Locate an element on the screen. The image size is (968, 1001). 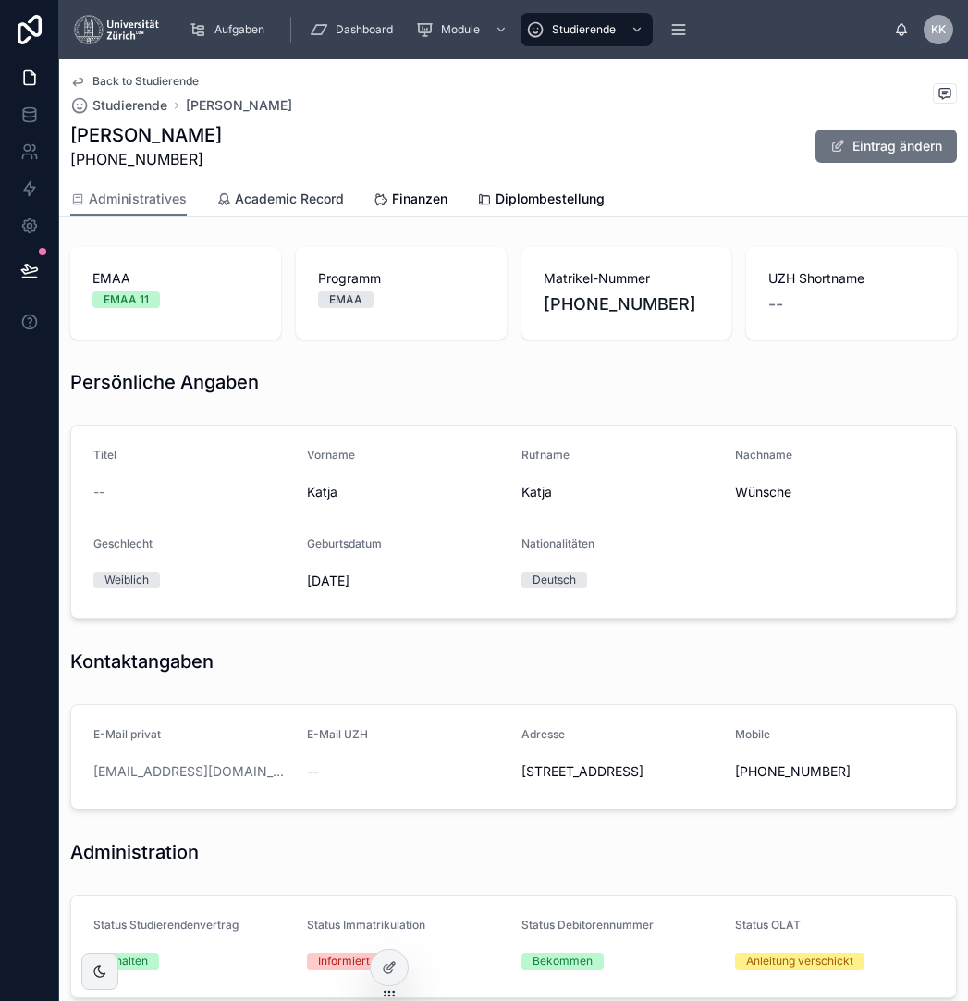
span: Dashboard is located at coordinates (364, 30).